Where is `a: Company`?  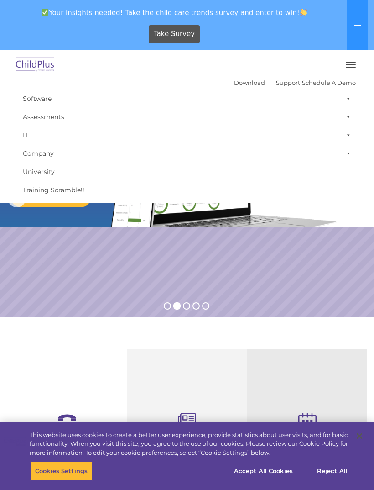
a: Company is located at coordinates (187, 153).